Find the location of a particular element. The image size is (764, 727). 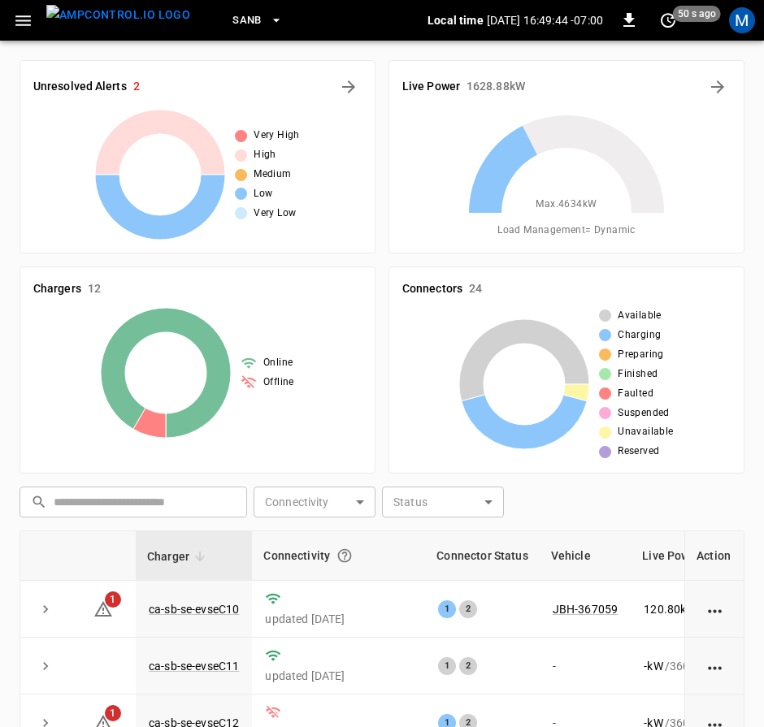

p: 120.80 kW is located at coordinates (669, 609).